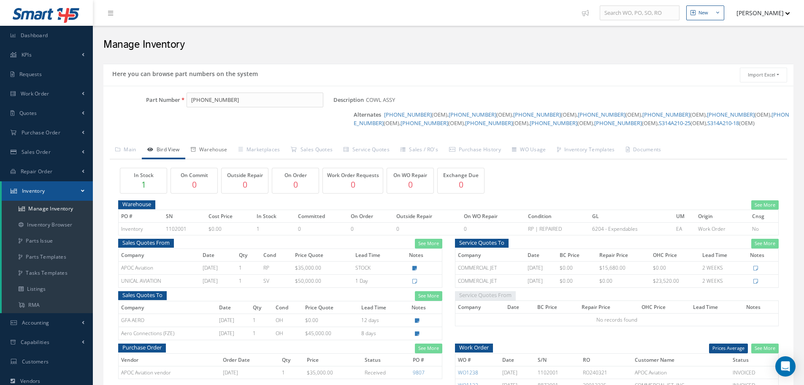 This screenshot has width=804, height=385. Describe the element at coordinates (169, 372) in the screenshot. I see `td: APOC Aviation vendor` at that location.